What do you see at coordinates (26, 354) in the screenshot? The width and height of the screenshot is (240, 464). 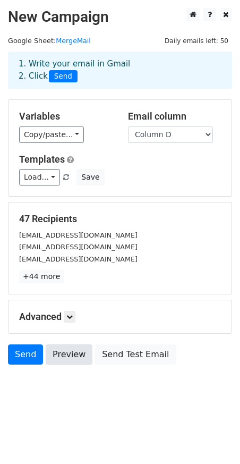 I see `a: Send` at bounding box center [26, 354].